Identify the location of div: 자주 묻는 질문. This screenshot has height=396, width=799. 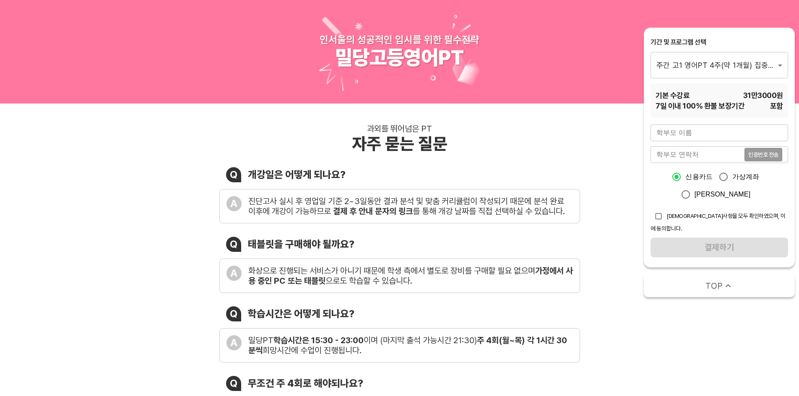
(400, 144).